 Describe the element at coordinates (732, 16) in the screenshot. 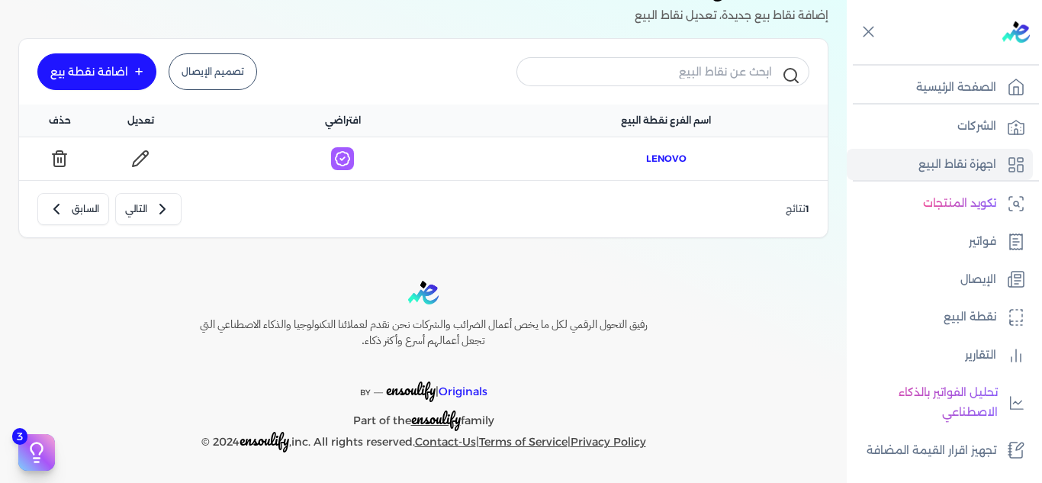

I see `p: إضافة نقاط بيع جديدة، تعديل نقاط البيع` at that location.